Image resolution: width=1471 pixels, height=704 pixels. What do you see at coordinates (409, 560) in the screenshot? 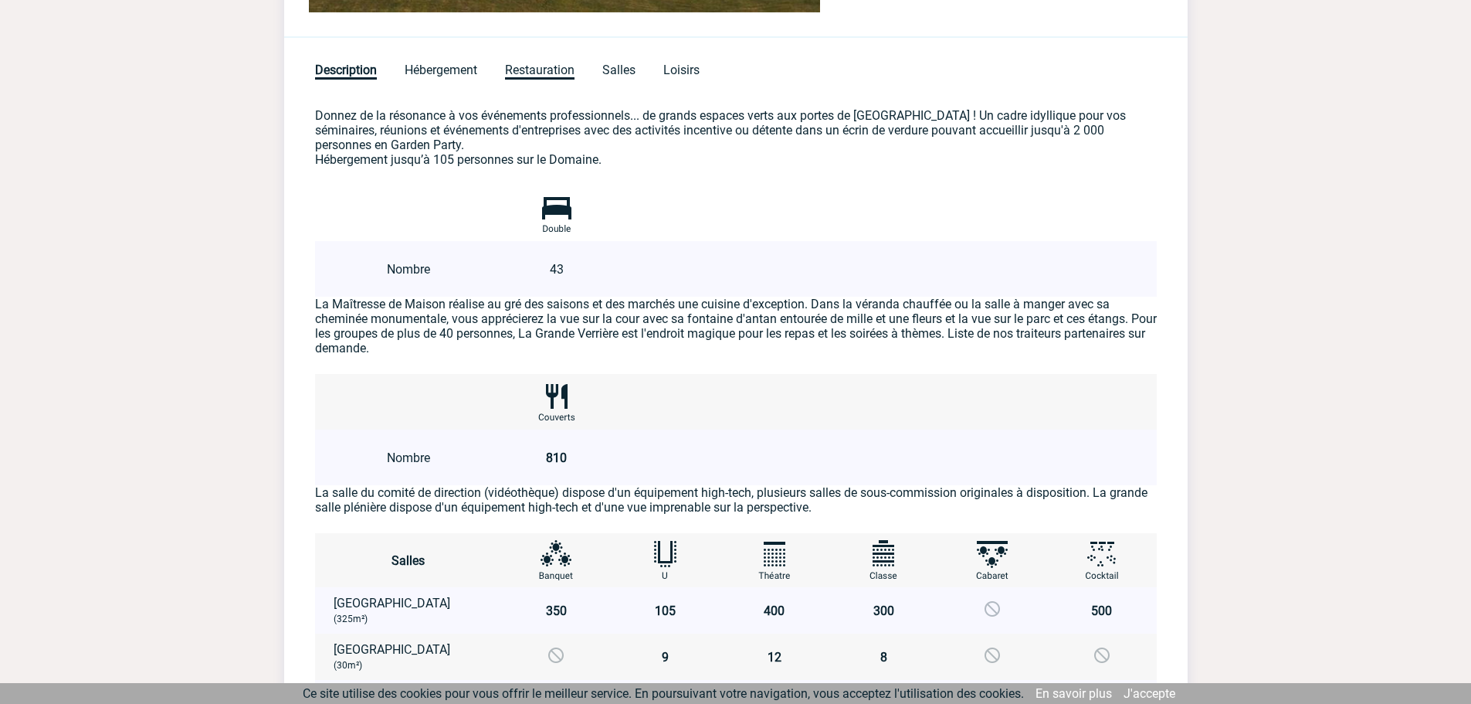
I see `h5: Salles` at bounding box center [409, 560].